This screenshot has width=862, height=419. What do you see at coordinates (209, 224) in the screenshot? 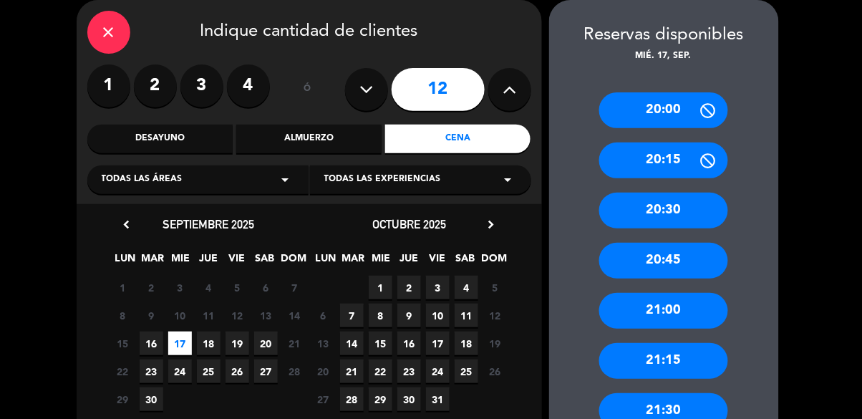
I see `span: septiembre 2025` at bounding box center [209, 224].